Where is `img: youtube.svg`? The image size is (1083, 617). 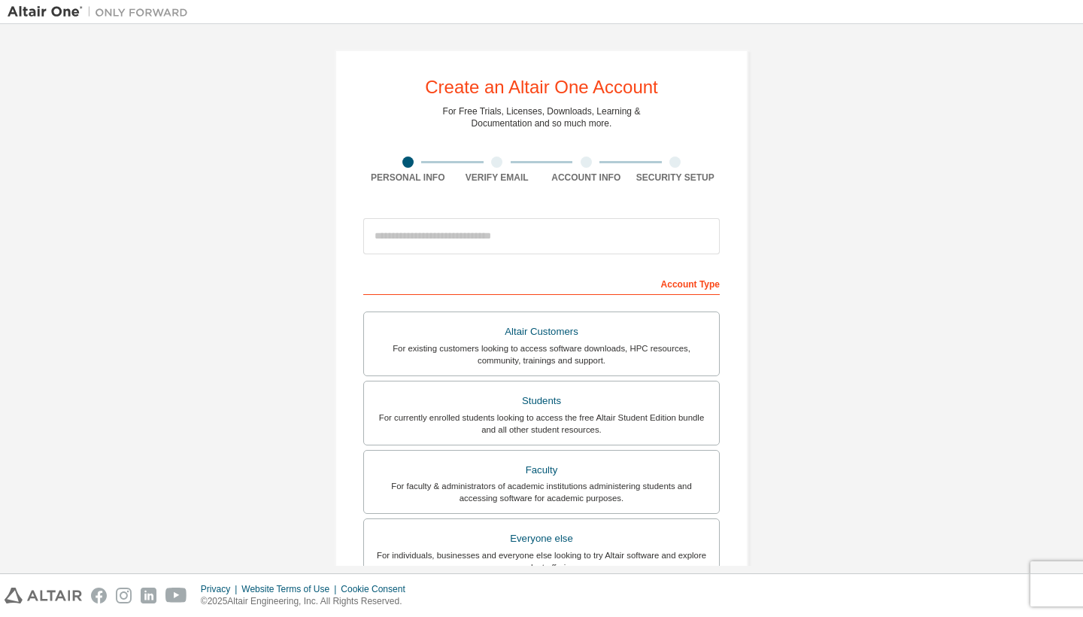 img: youtube.svg is located at coordinates (176, 595).